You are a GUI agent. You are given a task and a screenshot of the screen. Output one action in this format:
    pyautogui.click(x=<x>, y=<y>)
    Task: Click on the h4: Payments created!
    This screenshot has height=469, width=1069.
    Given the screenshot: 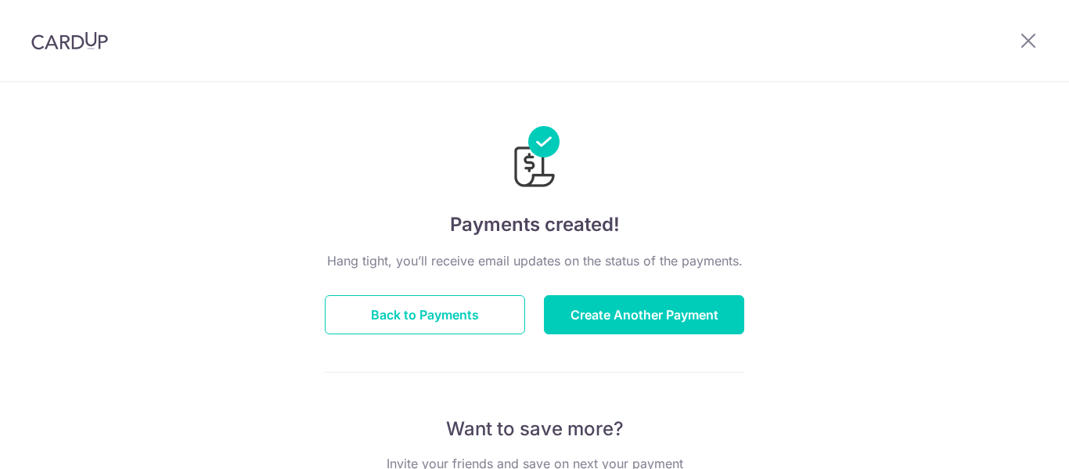 What is the action you would take?
    pyautogui.click(x=534, y=225)
    